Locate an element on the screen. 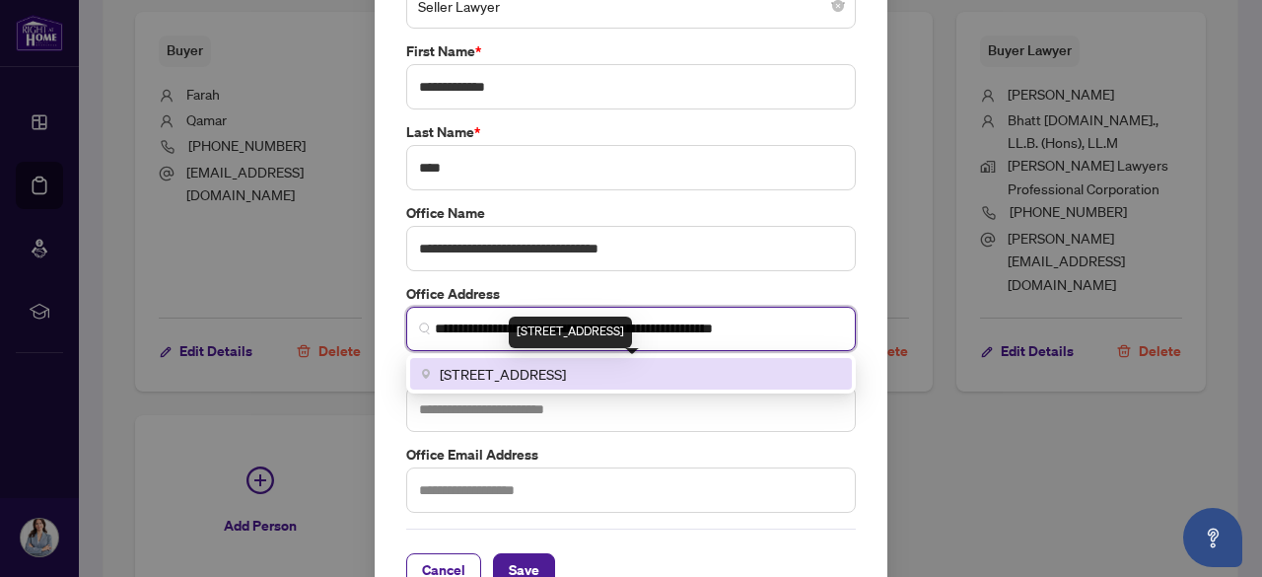 This screenshot has height=577, width=1262. label: Office Email Address is located at coordinates (631, 455).